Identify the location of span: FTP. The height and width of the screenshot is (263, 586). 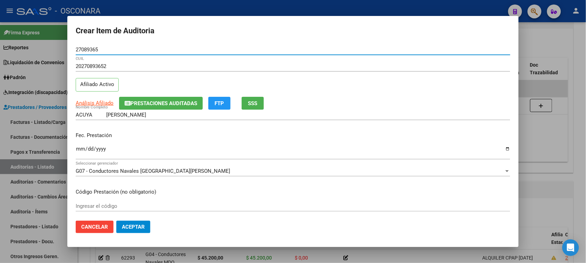
(219, 103).